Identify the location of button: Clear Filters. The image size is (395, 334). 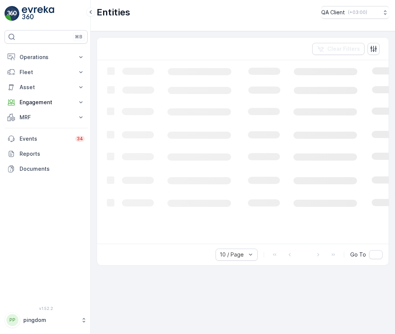
(339, 49).